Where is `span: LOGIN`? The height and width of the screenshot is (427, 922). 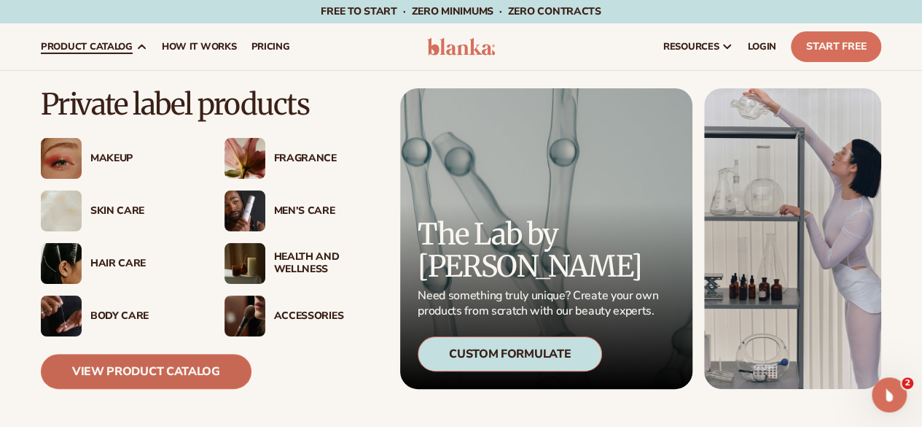 span: LOGIN is located at coordinates (762, 47).